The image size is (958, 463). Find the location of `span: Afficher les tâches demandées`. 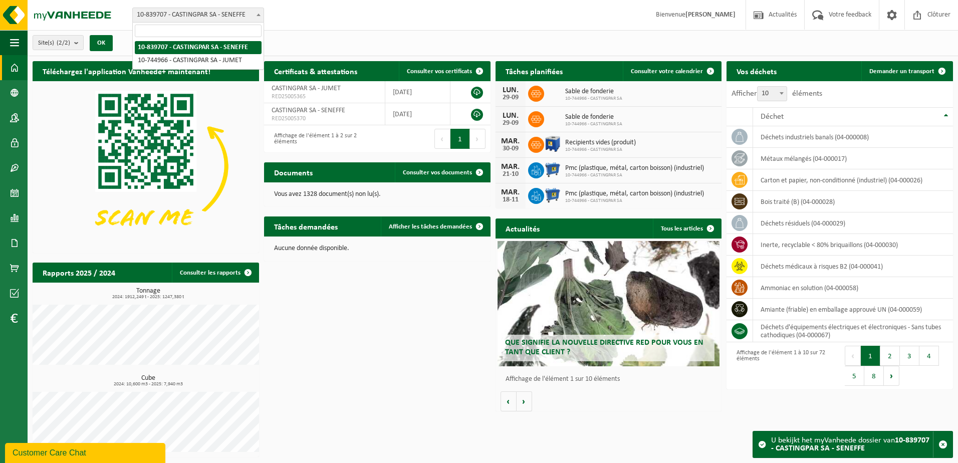

span: Afficher les tâches demandées is located at coordinates (430, 226).